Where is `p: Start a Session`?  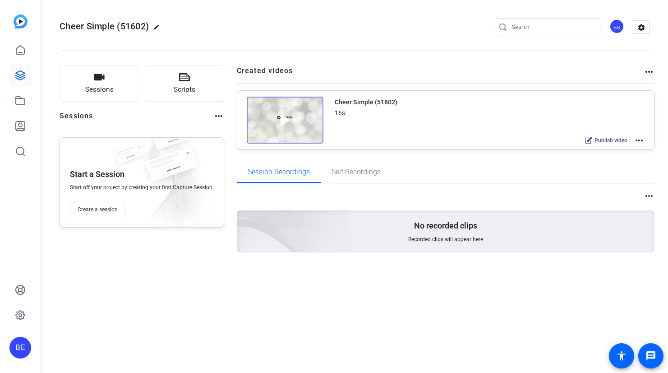
p: Start a Session is located at coordinates (97, 174).